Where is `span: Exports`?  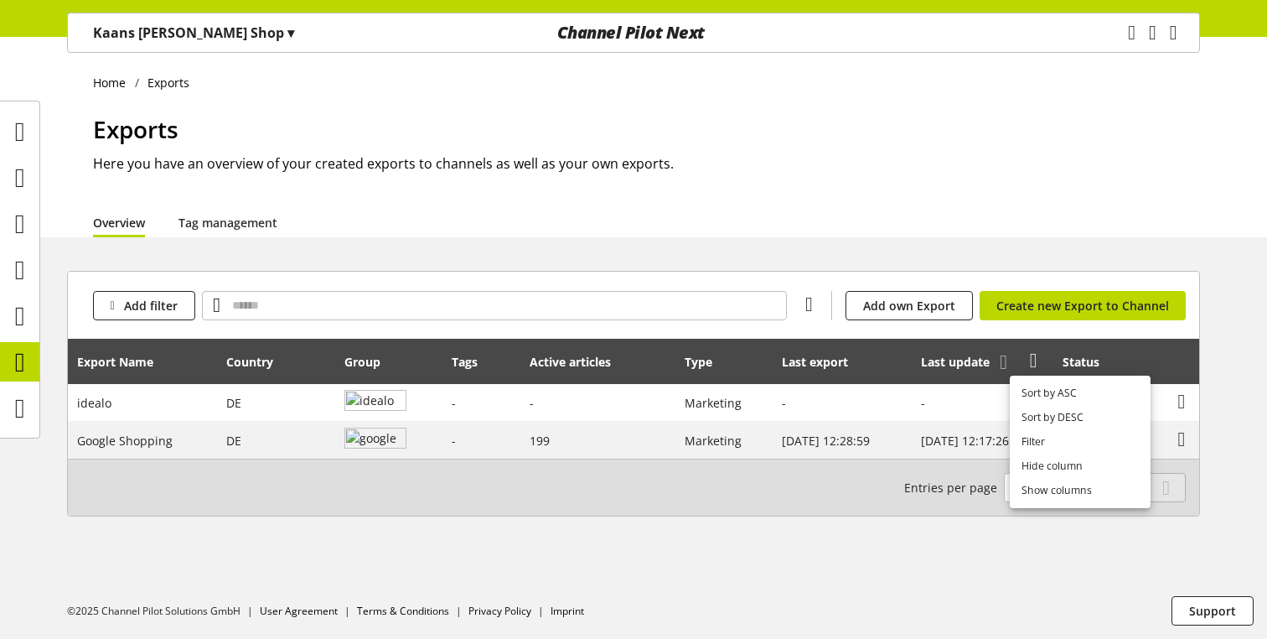
span: Exports is located at coordinates (136, 129).